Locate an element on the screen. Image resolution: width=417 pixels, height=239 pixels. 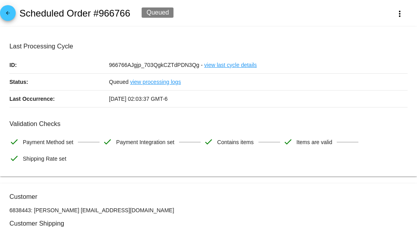
h3: Customer Shipping is located at coordinates (208, 223).